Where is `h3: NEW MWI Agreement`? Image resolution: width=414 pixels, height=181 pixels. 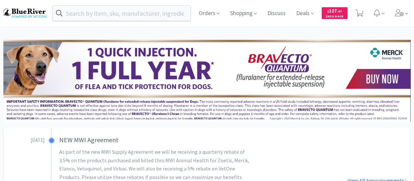 h3: NEW MWI Agreement is located at coordinates (167, 140).